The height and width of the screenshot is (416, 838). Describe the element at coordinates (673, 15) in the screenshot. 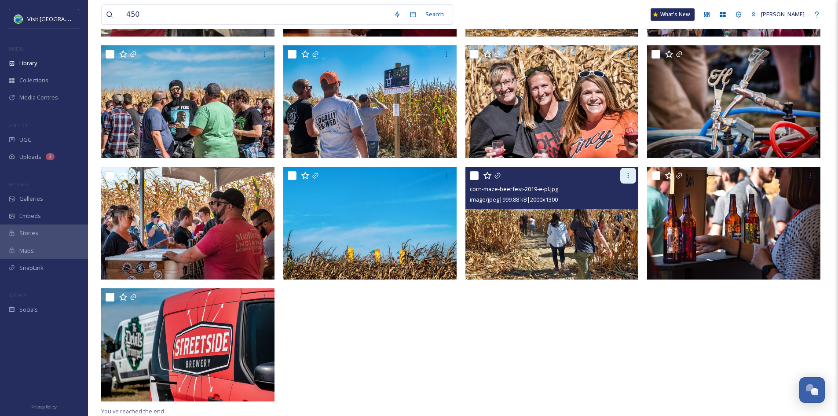

I see `a: What's New` at that location.